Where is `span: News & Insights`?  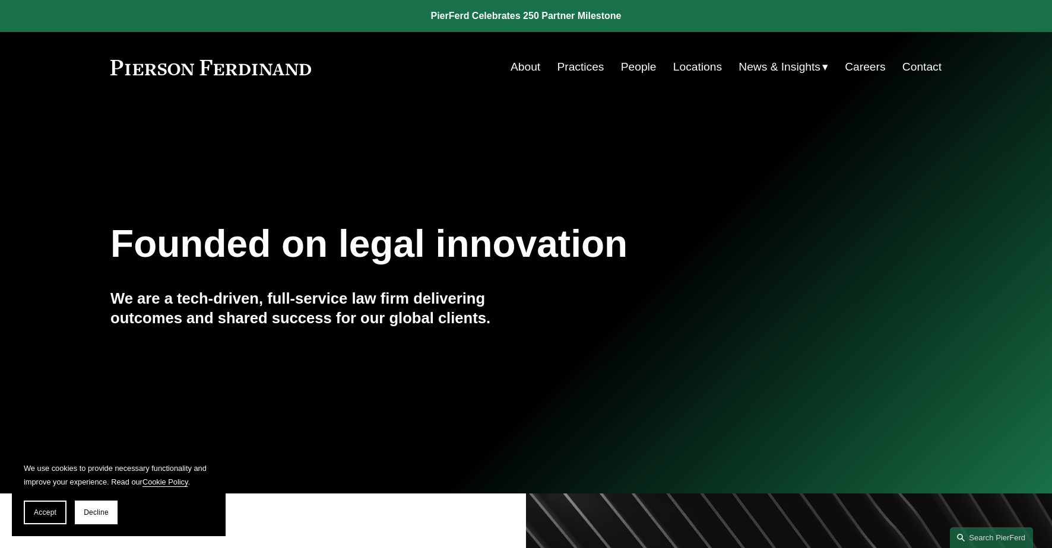
span: News & Insights is located at coordinates (779, 67).